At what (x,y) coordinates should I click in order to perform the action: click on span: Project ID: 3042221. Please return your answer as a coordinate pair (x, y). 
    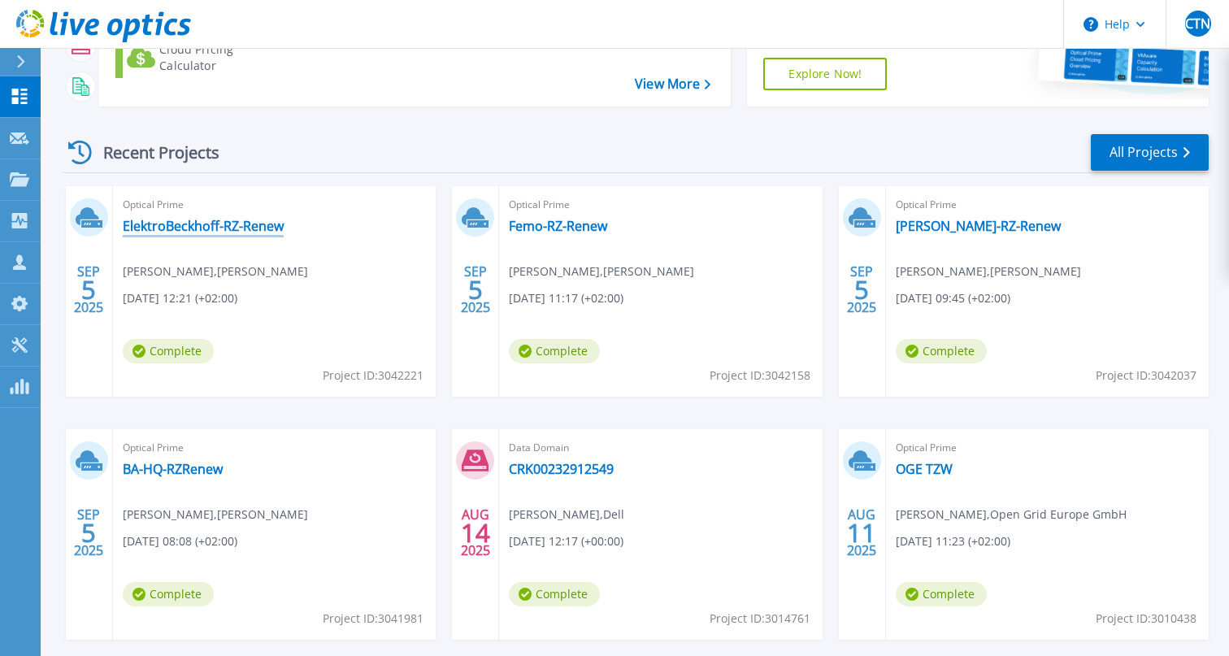
    Looking at the image, I should click on (373, 376).